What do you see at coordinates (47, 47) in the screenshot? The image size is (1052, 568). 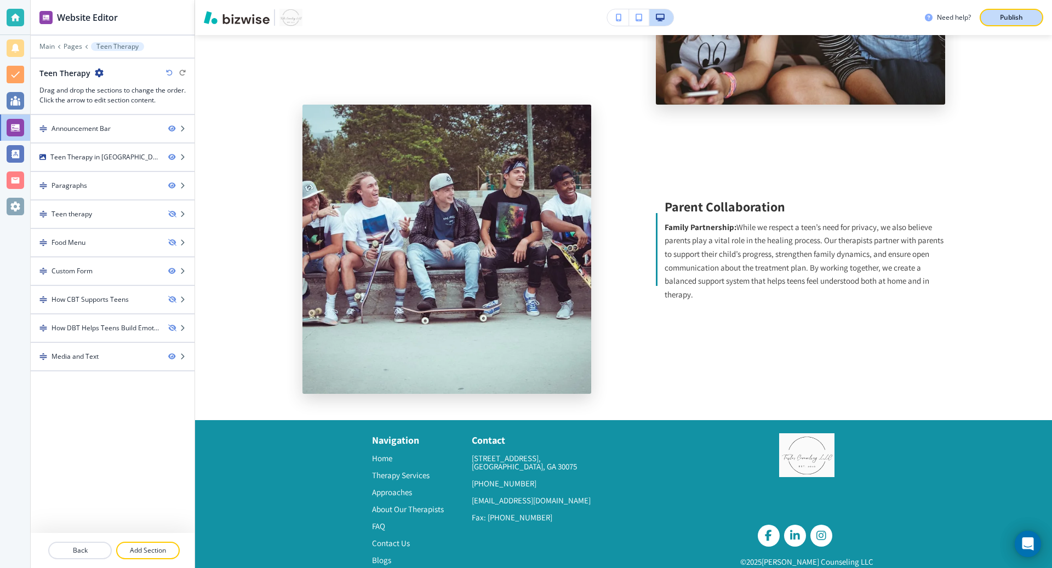 I see `p: Main` at bounding box center [47, 47].